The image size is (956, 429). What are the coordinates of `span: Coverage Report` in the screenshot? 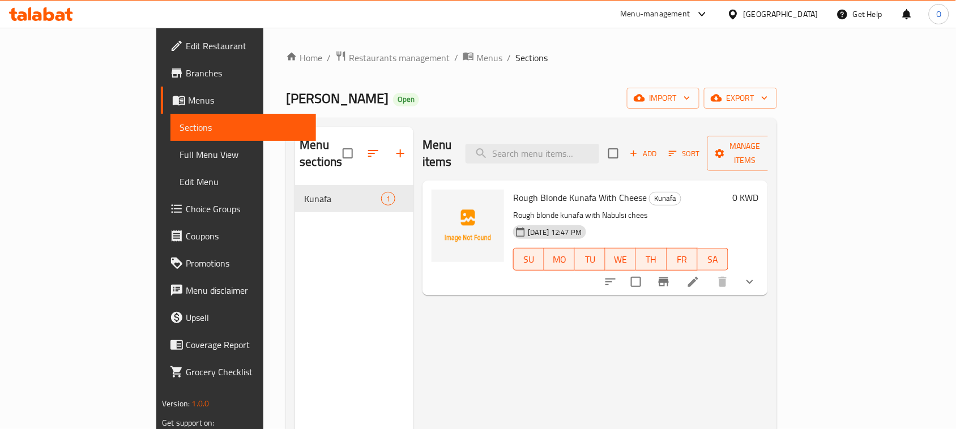 It's located at (246, 345).